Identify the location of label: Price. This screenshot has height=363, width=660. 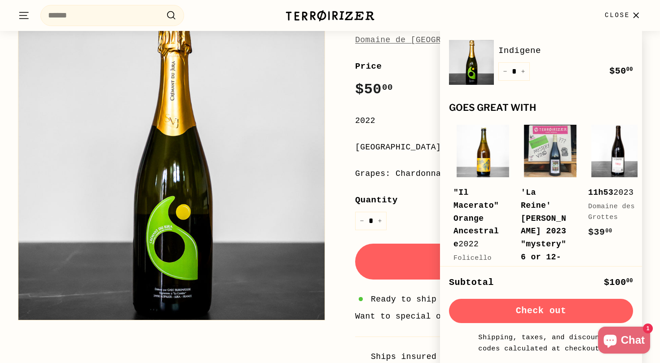
(499, 66).